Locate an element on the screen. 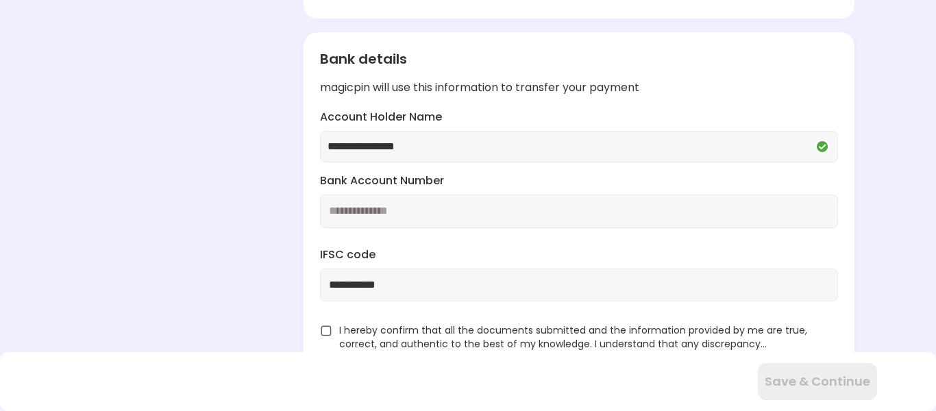  label: Bank Account Number is located at coordinates (579, 181).